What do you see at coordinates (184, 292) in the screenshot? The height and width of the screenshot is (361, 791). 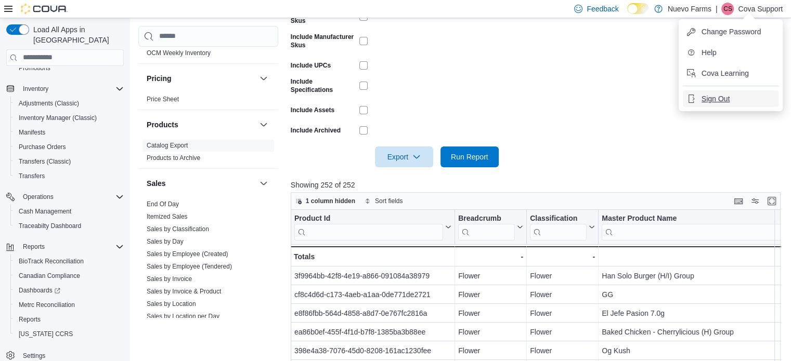 I see `span: Sales by Invoice & Product` at bounding box center [184, 292].